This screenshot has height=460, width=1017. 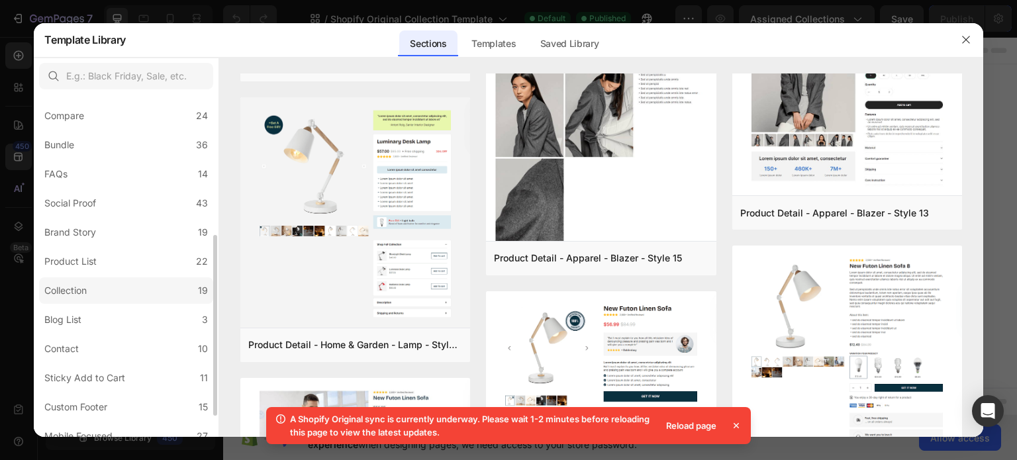 What do you see at coordinates (355, 345) in the screenshot?
I see `div: Product Detail - Home & Garden - Lamp - Style 9` at bounding box center [355, 345].